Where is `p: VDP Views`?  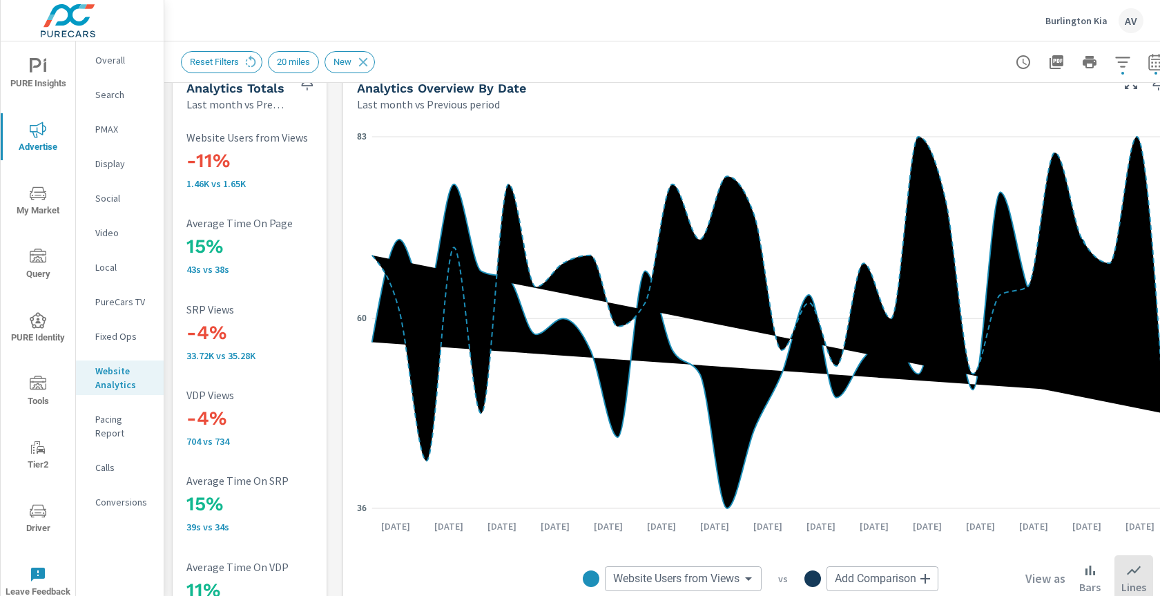
p: VDP Views is located at coordinates (277, 395).